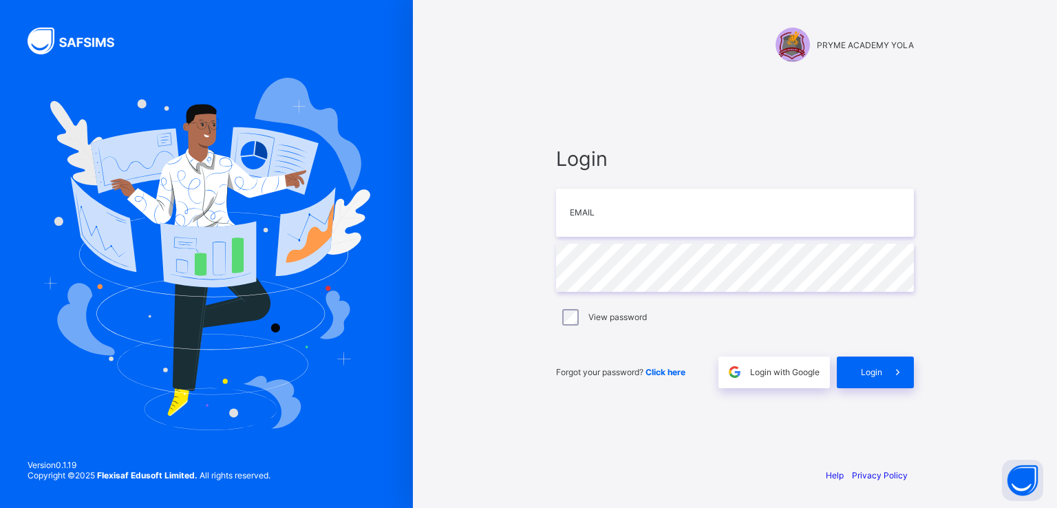 Image resolution: width=1057 pixels, height=508 pixels. I want to click on span: Login with Google, so click(784, 372).